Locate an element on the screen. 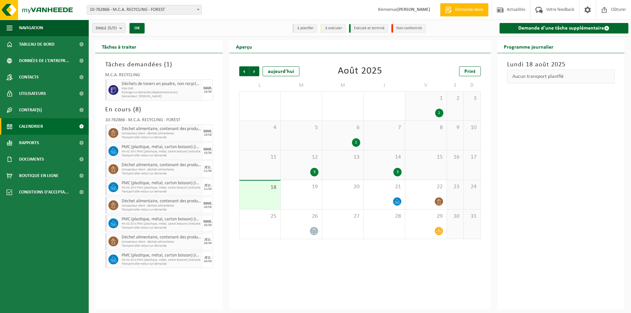 The height and width of the screenshot is (313, 631). span: 14 is located at coordinates (384, 157).